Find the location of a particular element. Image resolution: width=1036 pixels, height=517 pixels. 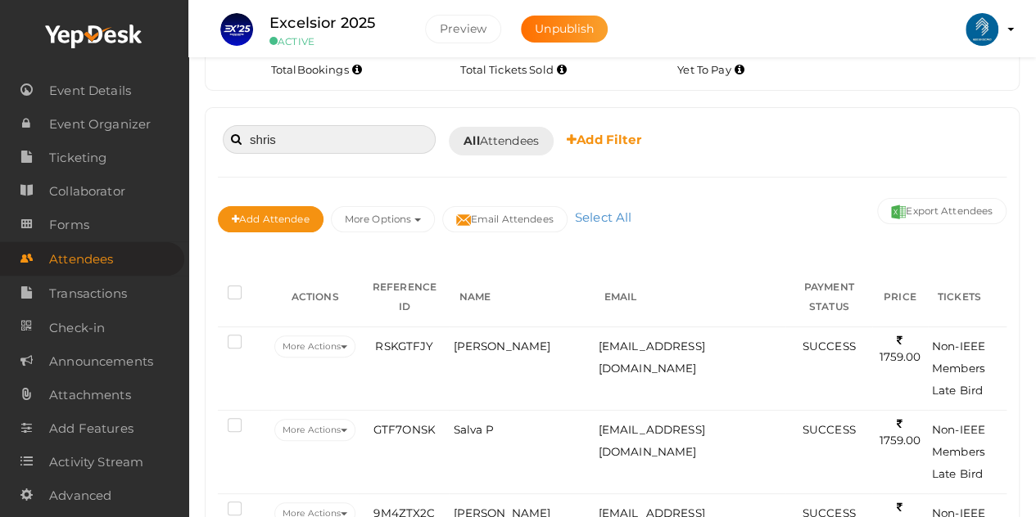

button: Email Attendees is located at coordinates (504, 219).